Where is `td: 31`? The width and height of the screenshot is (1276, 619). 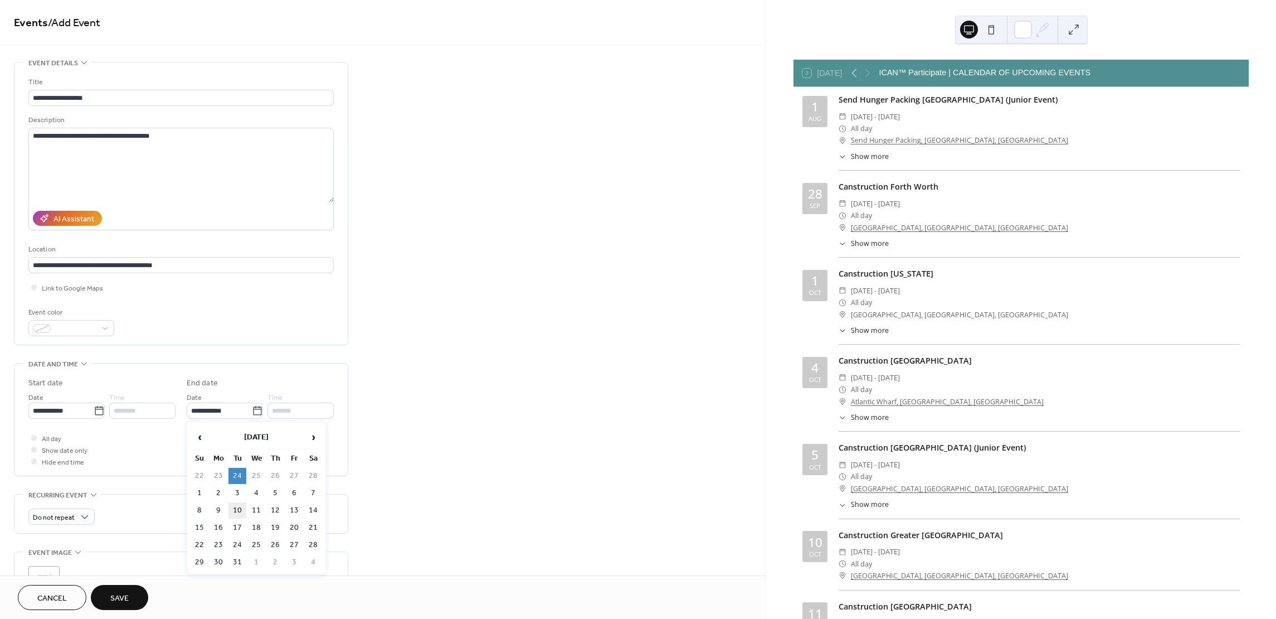
td: 31 is located at coordinates (237, 562).